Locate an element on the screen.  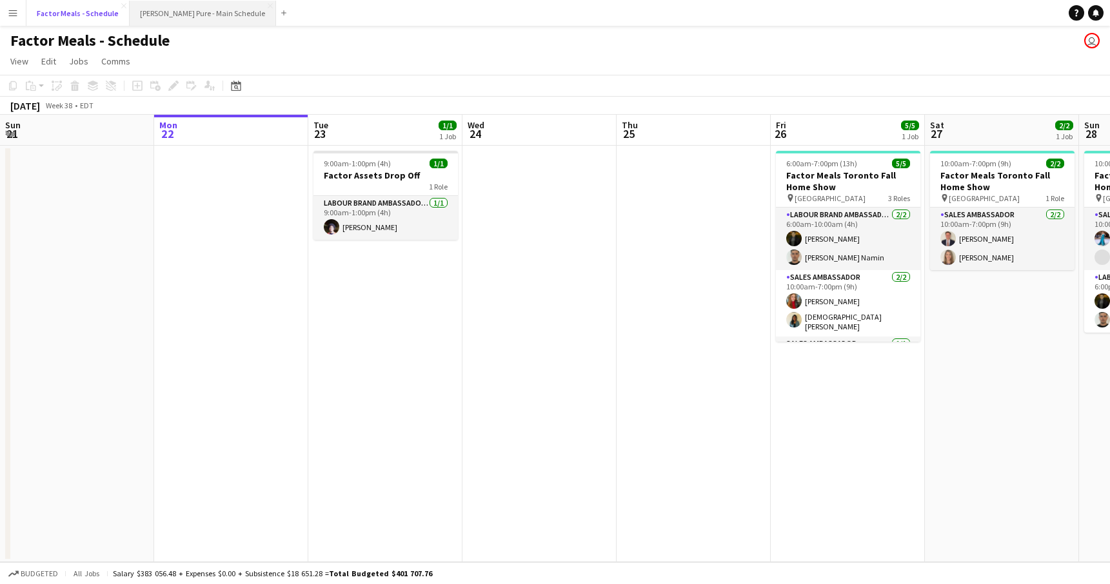
span: 22 is located at coordinates (167, 134).